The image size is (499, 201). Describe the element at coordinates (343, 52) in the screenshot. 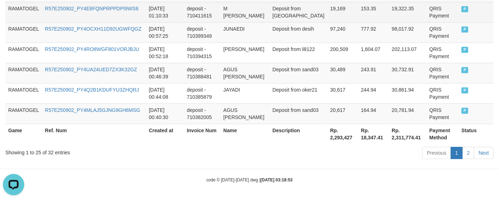

I see `td: 200,509` at that location.